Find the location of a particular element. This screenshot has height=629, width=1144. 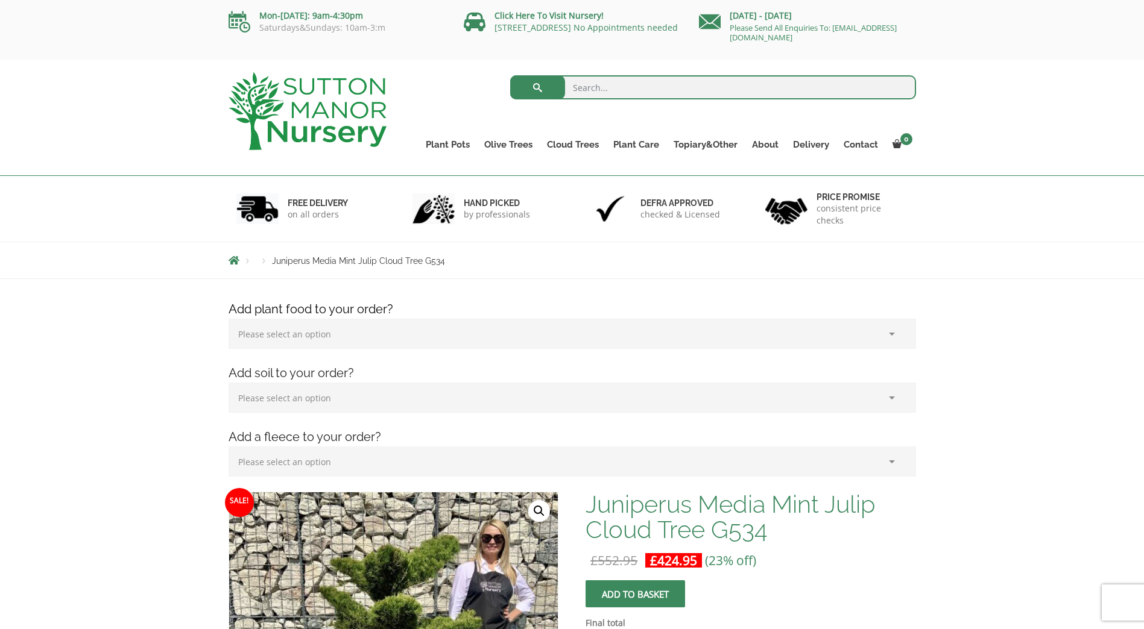

p: consistent price checks is located at coordinates (862, 215).